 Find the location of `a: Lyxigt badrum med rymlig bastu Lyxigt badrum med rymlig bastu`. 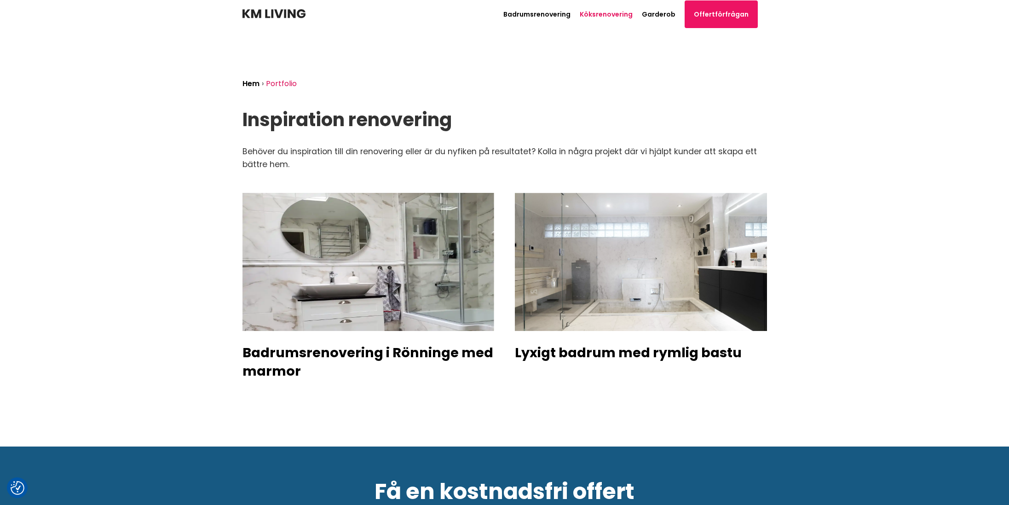

a: Lyxigt badrum med rymlig bastu Lyxigt badrum med rymlig bastu is located at coordinates (641, 342).